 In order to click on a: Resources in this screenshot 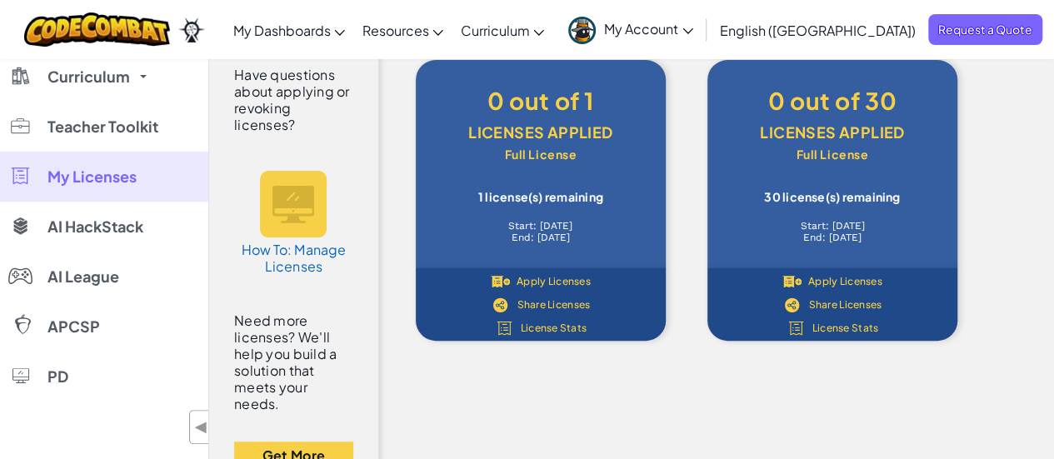, I will do `click(402, 30)`.